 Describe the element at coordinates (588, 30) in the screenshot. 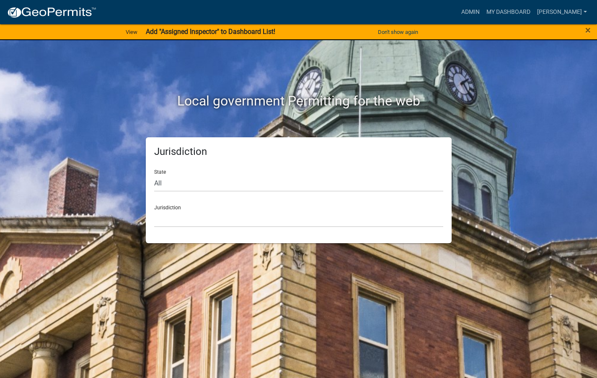

I see `button: Close` at that location.